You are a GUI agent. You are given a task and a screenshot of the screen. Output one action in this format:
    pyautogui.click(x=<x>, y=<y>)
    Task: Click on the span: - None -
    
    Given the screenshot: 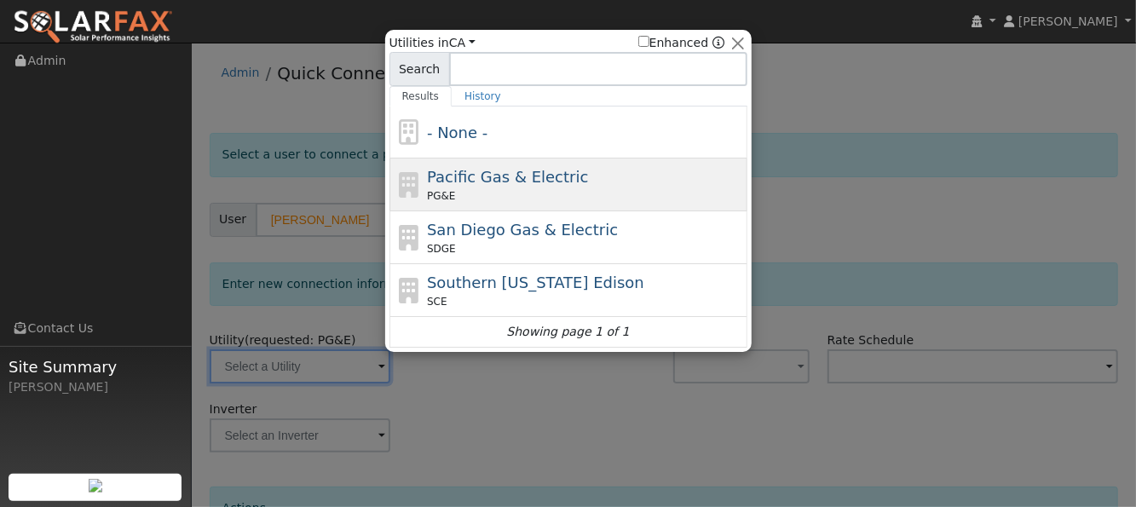 What is the action you would take?
    pyautogui.click(x=457, y=132)
    